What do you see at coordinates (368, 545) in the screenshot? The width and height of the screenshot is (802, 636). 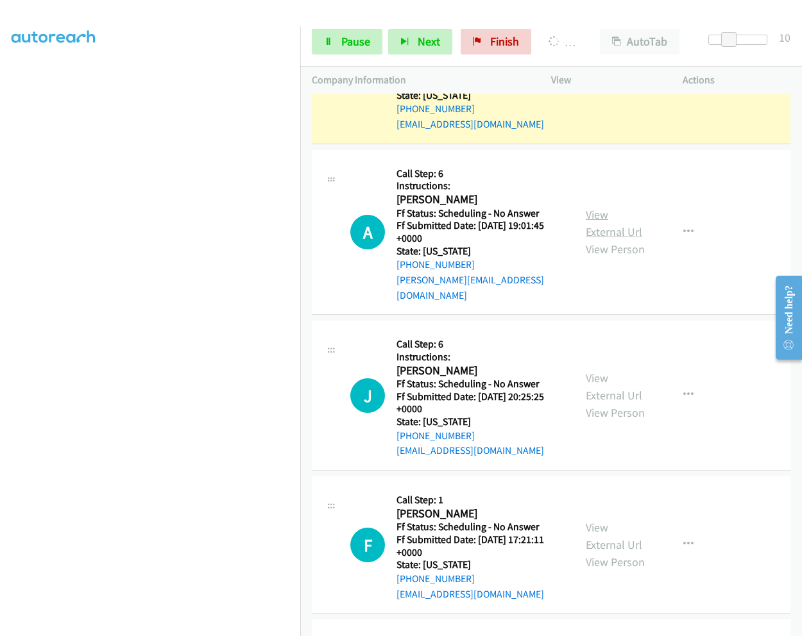 I see `h1: F` at bounding box center [368, 545].